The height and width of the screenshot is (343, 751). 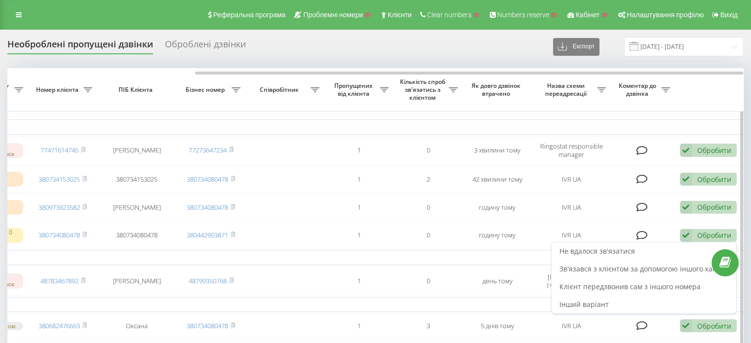 What do you see at coordinates (584, 304) in the screenshot?
I see `span: Інший варіант` at bounding box center [584, 304].